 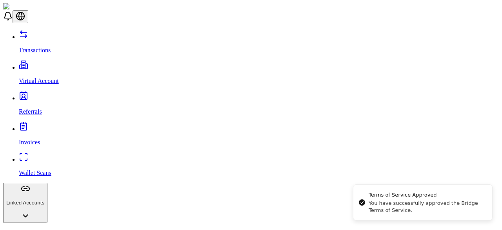 I want to click on a: Transactions, so click(x=259, y=44).